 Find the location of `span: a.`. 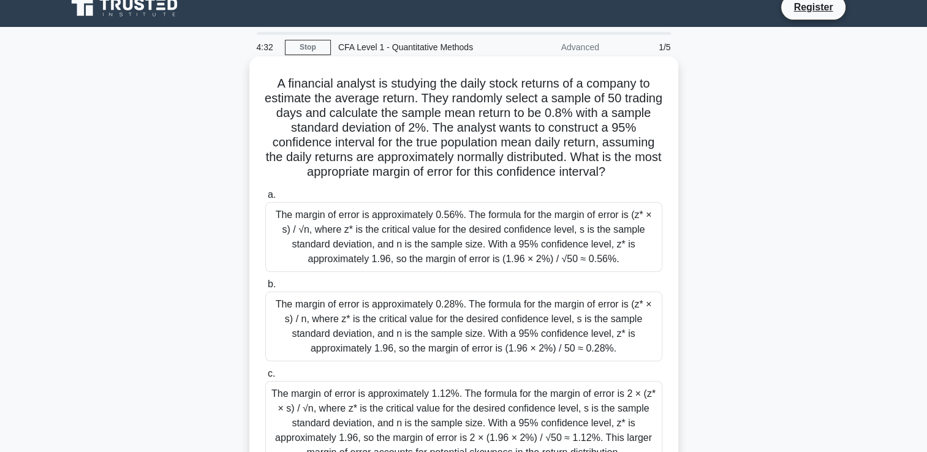

span: a. is located at coordinates (271, 194).